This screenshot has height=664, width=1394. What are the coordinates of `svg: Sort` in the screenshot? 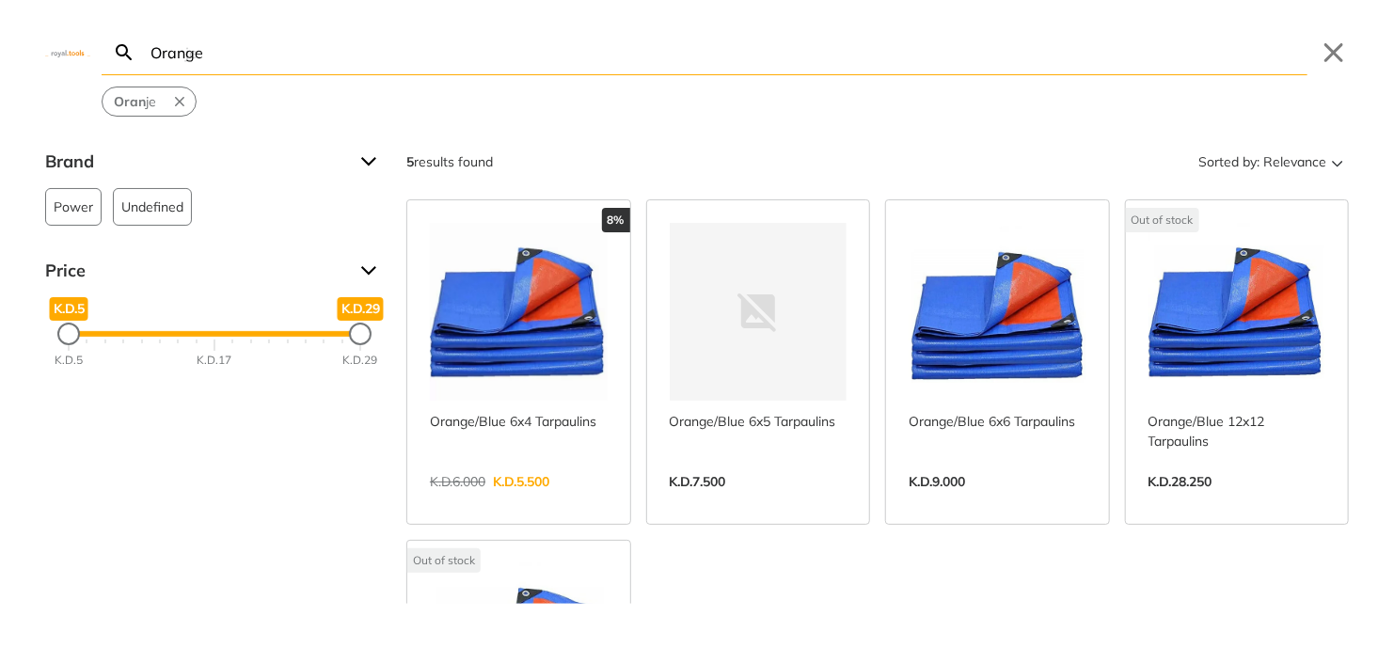 It's located at (1337, 162).